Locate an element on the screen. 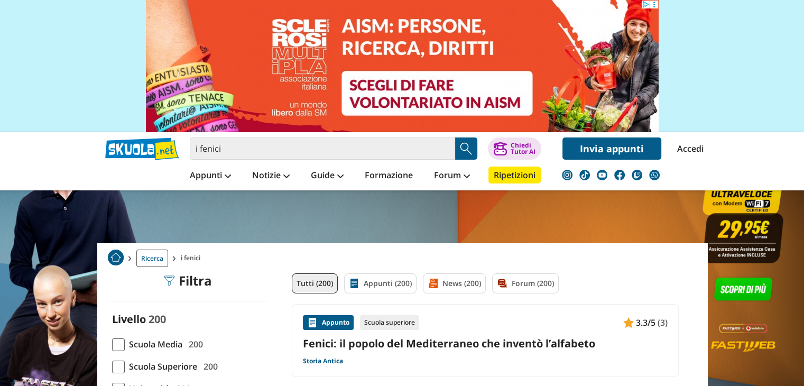  span: Scuola Superiore is located at coordinates (161, 366).